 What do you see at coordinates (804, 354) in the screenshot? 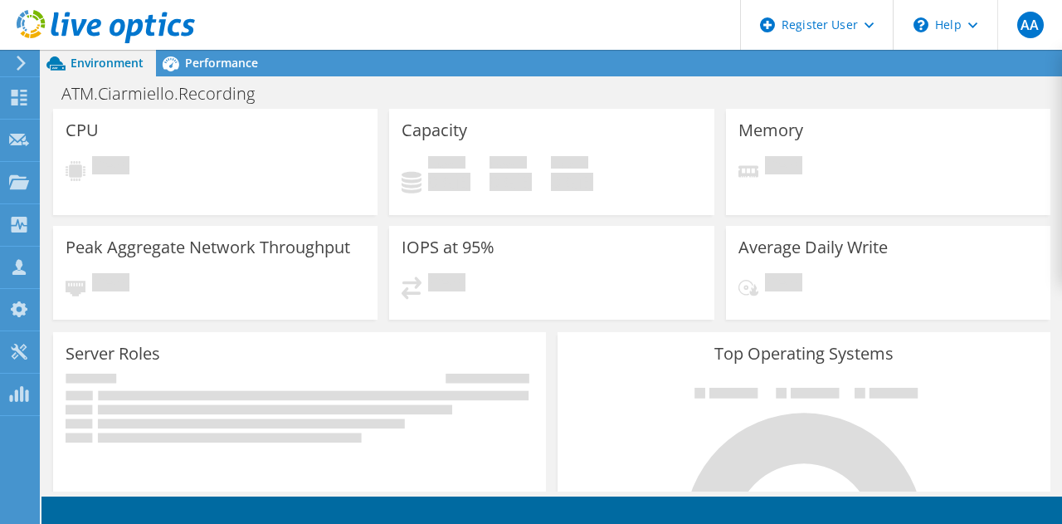
I see `h3: Top Operating Systems` at bounding box center [804, 354].